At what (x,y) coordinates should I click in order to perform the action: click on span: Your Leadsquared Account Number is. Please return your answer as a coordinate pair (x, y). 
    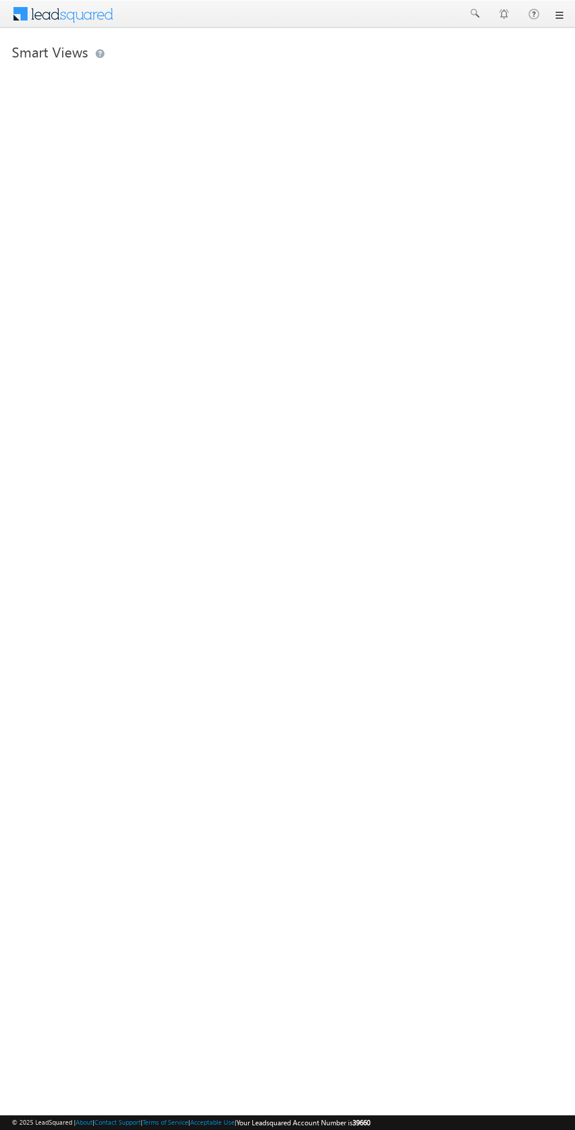
    Looking at the image, I should click on (303, 1123).